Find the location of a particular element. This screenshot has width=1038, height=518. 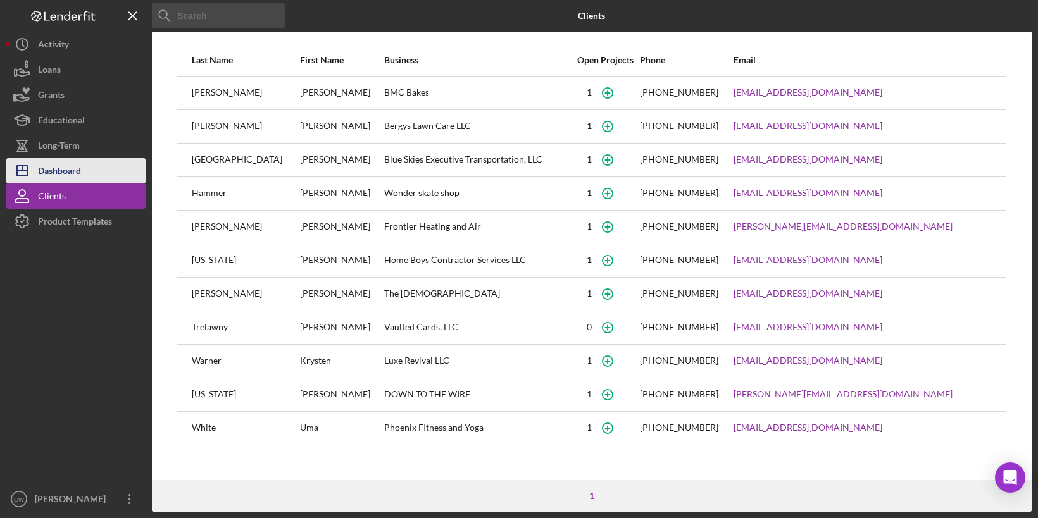

button: Activity is located at coordinates (76, 44).